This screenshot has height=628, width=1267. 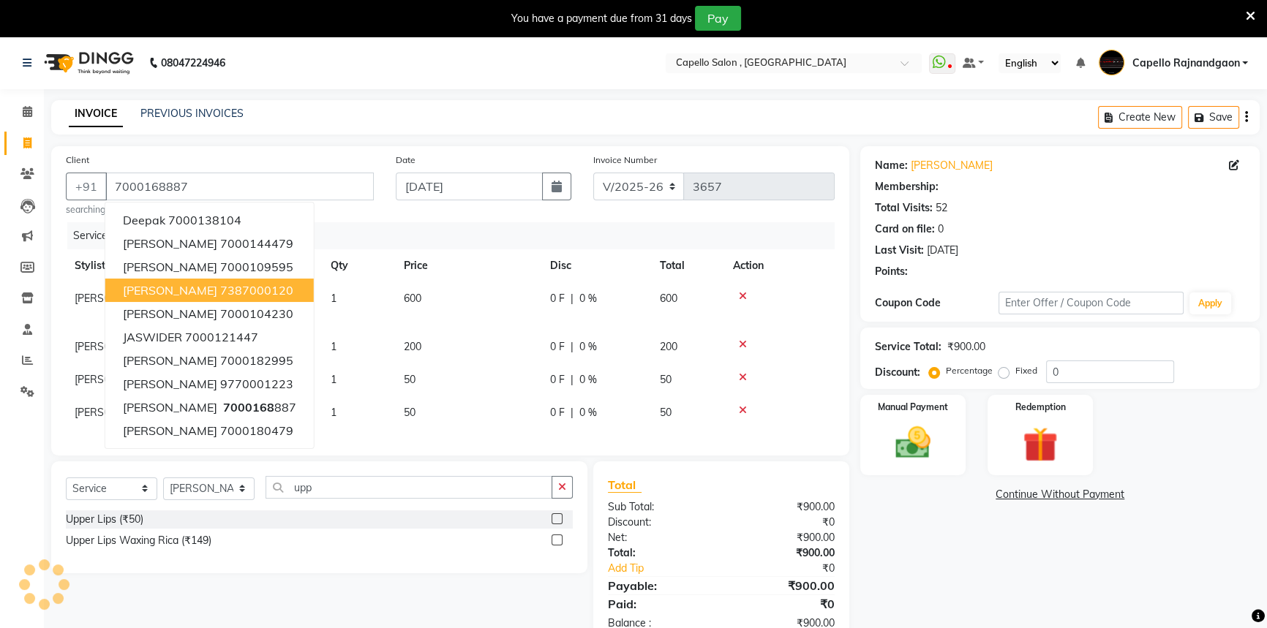 What do you see at coordinates (891, 271) in the screenshot?
I see `div: Points:` at bounding box center [891, 271].